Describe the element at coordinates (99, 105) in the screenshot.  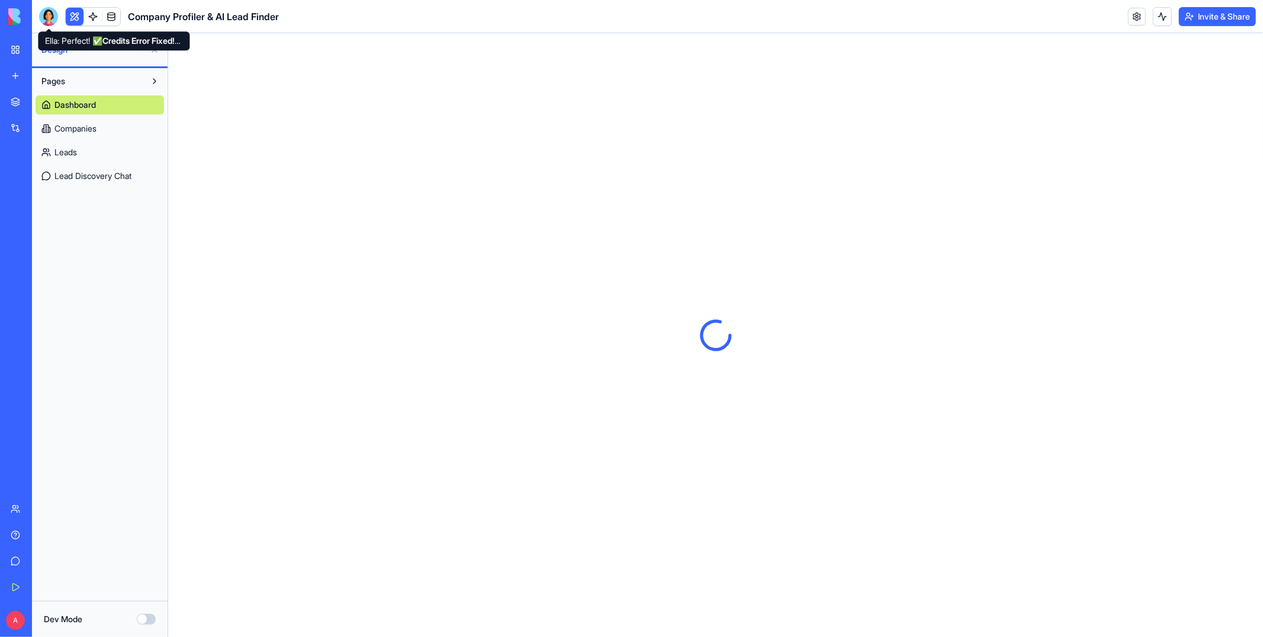
I see `a: Dashboard` at that location.